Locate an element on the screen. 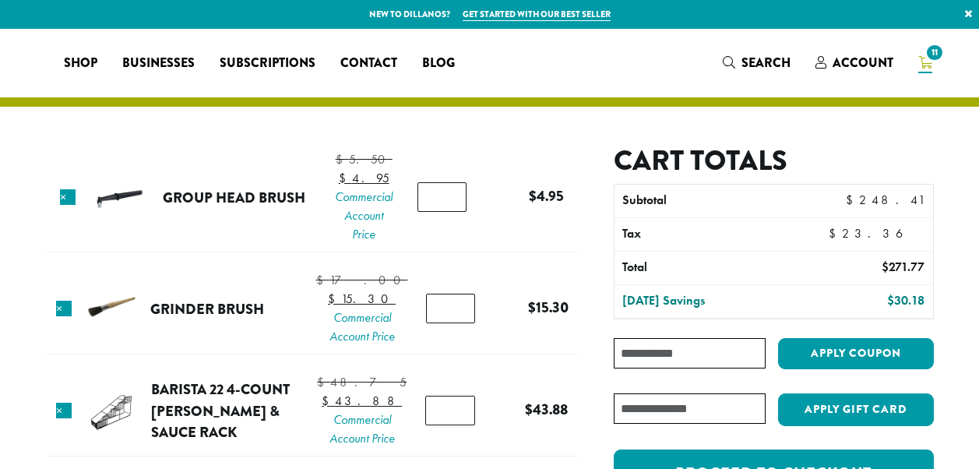 The height and width of the screenshot is (469, 979). span: Account is located at coordinates (863, 62).